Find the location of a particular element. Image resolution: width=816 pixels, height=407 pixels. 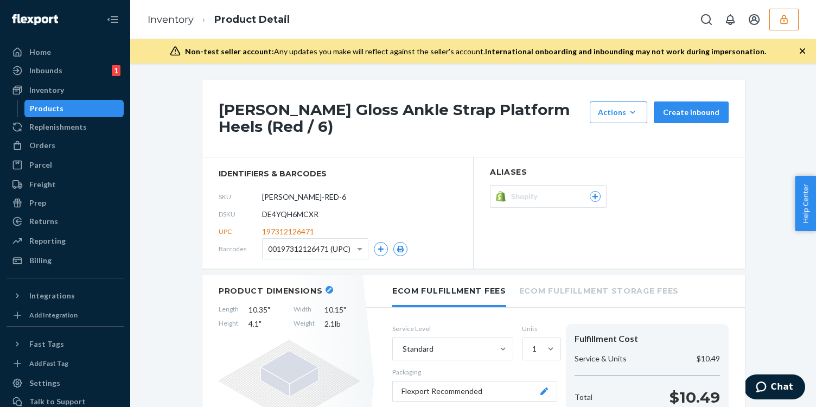

div: Freight is located at coordinates (42, 185).